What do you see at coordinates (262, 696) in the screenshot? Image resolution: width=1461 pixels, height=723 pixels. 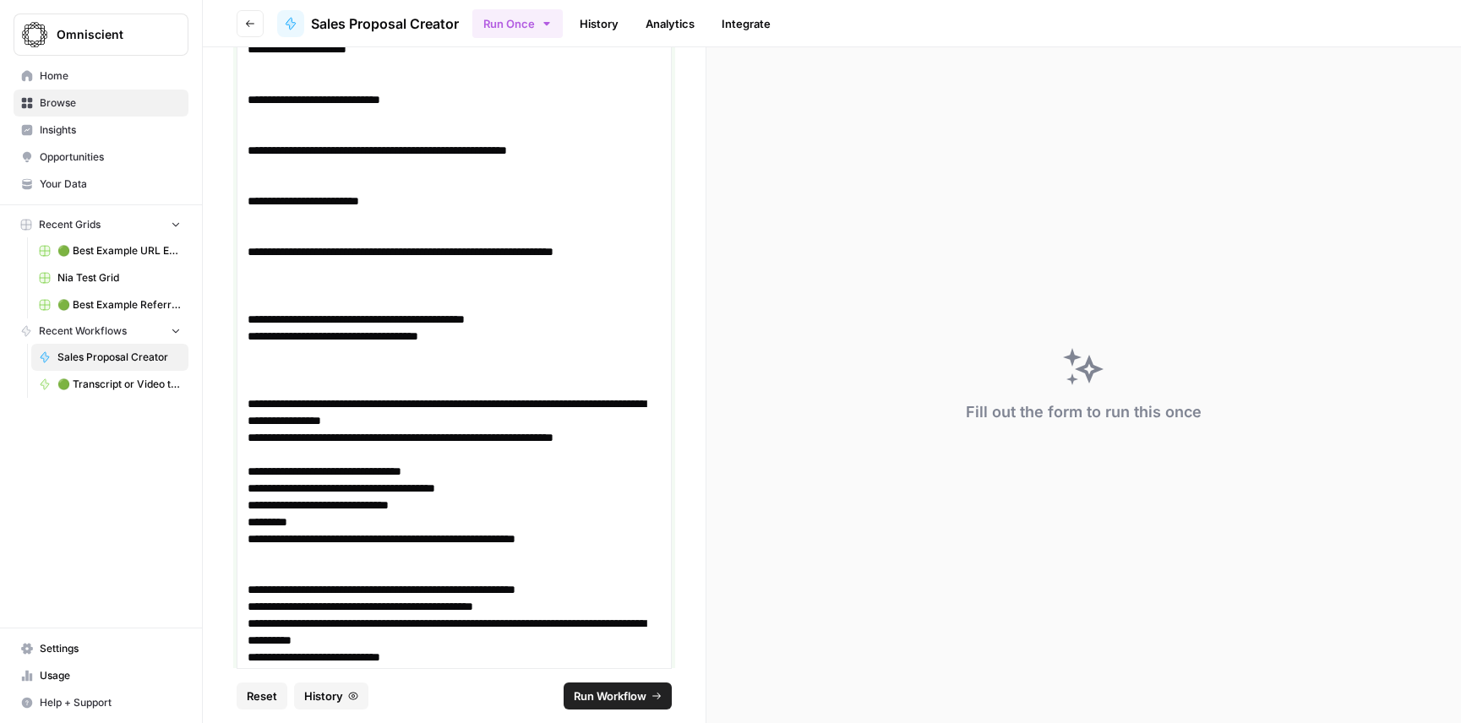 I see `span: Reset` at bounding box center [262, 696].